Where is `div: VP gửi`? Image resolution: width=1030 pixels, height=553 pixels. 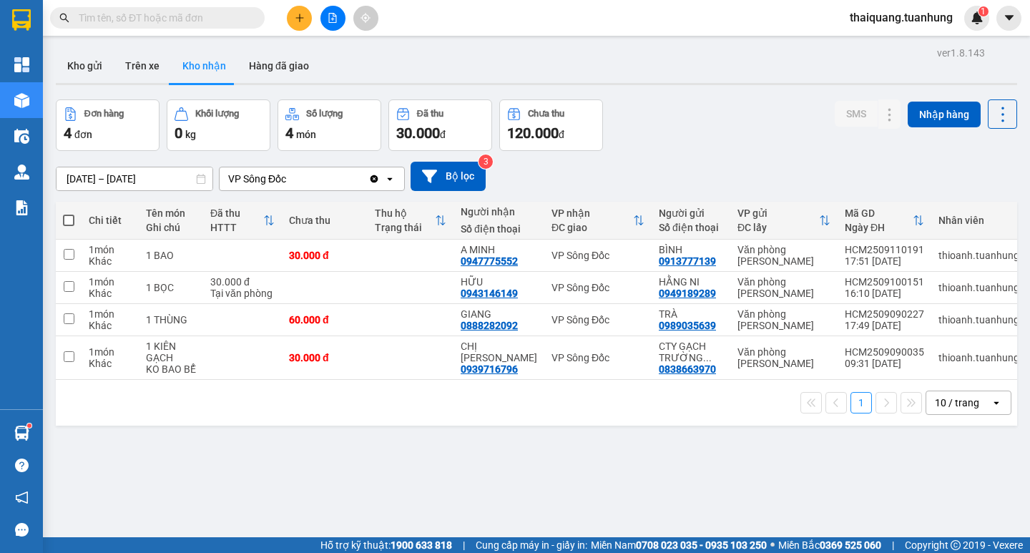
div: VP gửi is located at coordinates (778, 213).